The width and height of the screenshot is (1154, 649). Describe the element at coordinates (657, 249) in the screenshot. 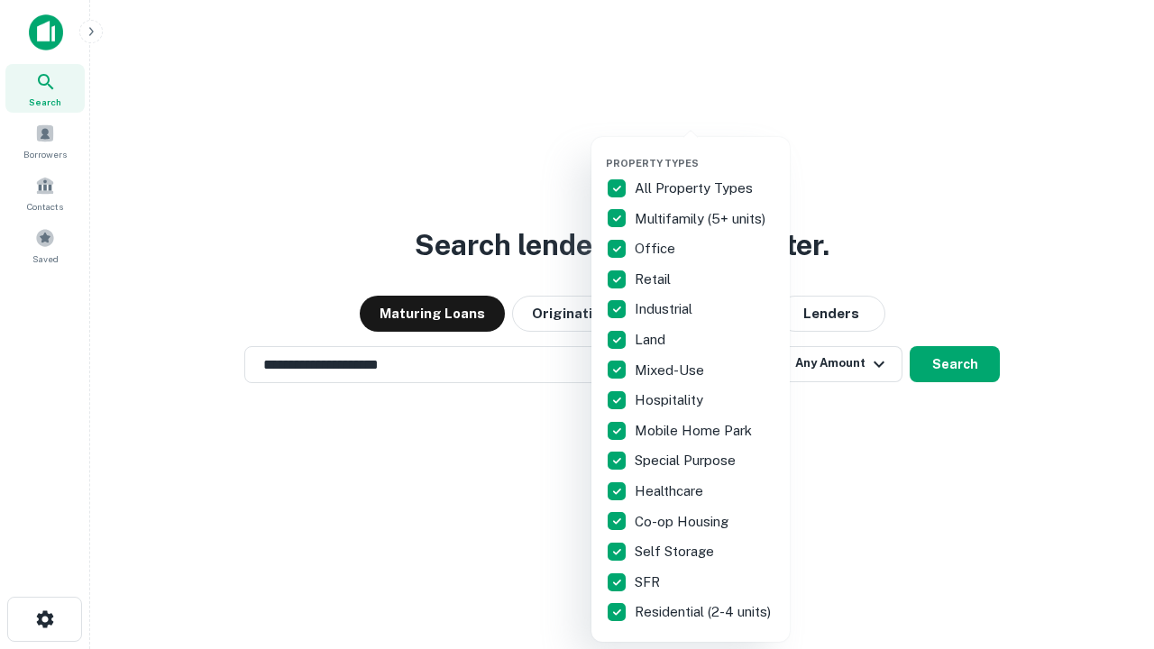

I see `p: Office` at that location.